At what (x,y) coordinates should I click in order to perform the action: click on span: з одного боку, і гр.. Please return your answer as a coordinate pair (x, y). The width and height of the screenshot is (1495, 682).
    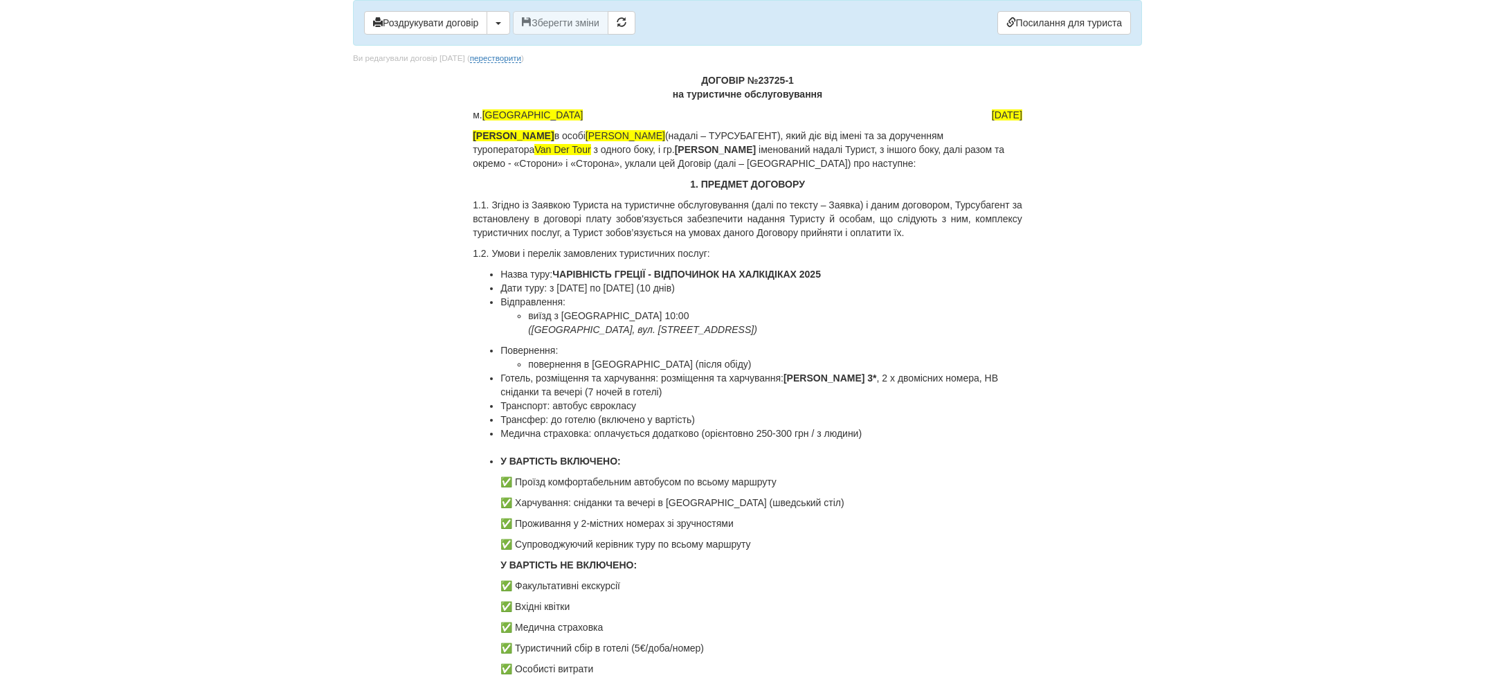
    Looking at the image, I should click on (674, 150).